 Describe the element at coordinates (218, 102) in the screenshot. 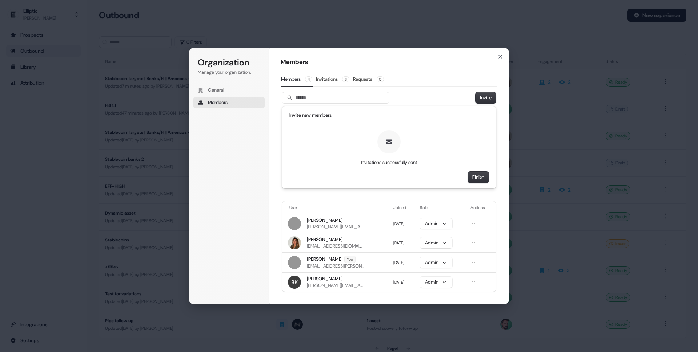

I see `span: Members` at that location.